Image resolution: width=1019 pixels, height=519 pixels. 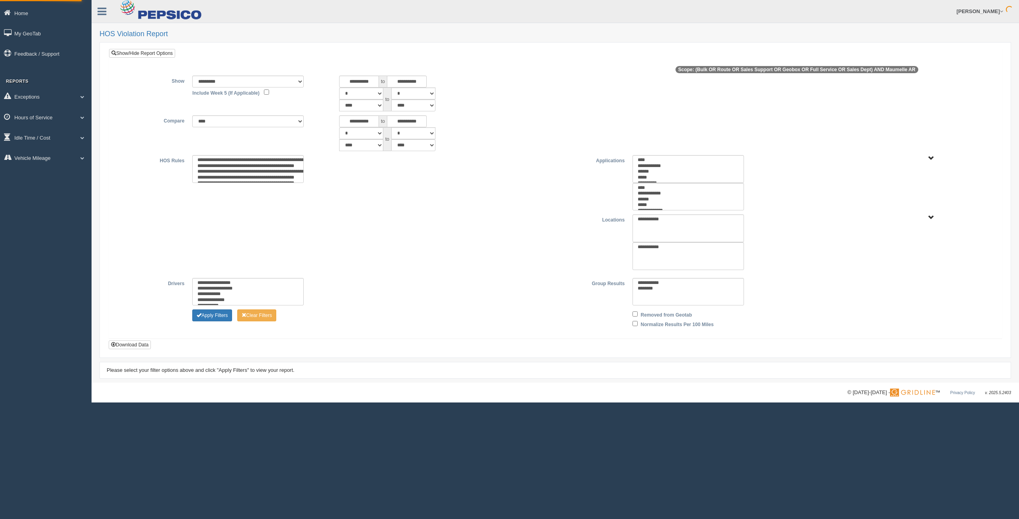 I want to click on label: Group Results, so click(x=592, y=283).